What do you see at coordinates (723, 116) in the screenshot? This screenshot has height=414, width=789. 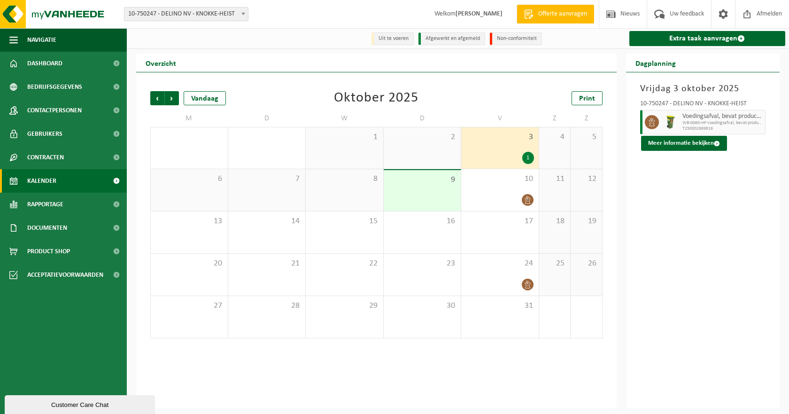 I see `span: Voedingsafval, bevat producten van dierlijke oorsprong, onverpakt, categorie 3` at bounding box center [723, 116].